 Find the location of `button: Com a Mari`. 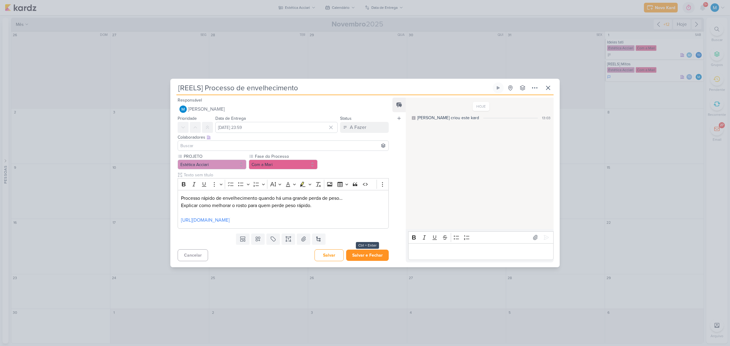

button: Com a Mari is located at coordinates (283, 165).